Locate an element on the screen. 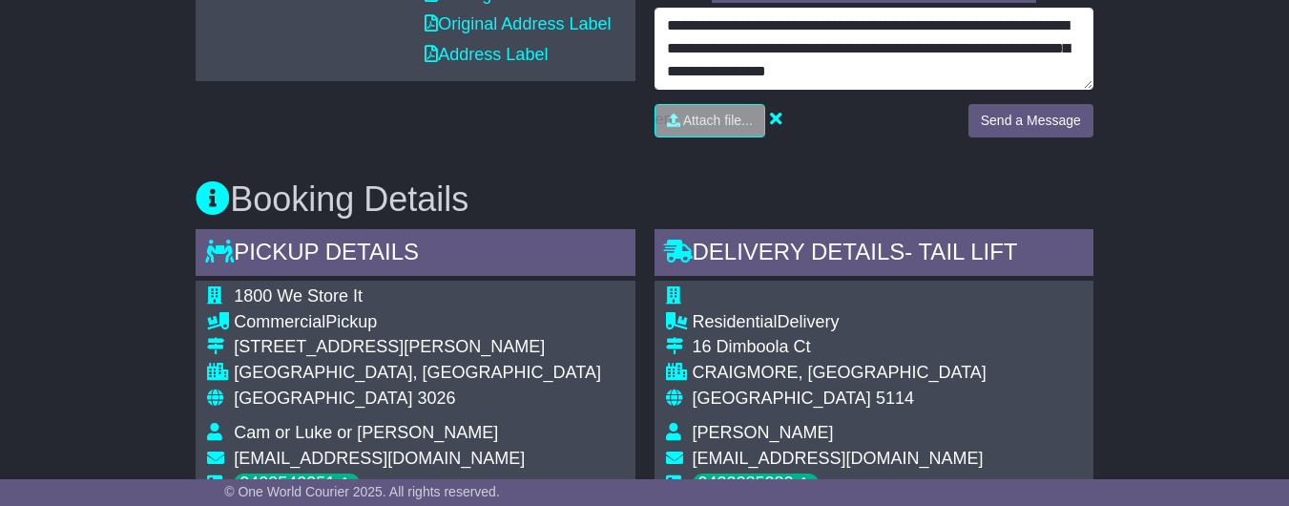  a: Original Address Label is located at coordinates (517, 24).